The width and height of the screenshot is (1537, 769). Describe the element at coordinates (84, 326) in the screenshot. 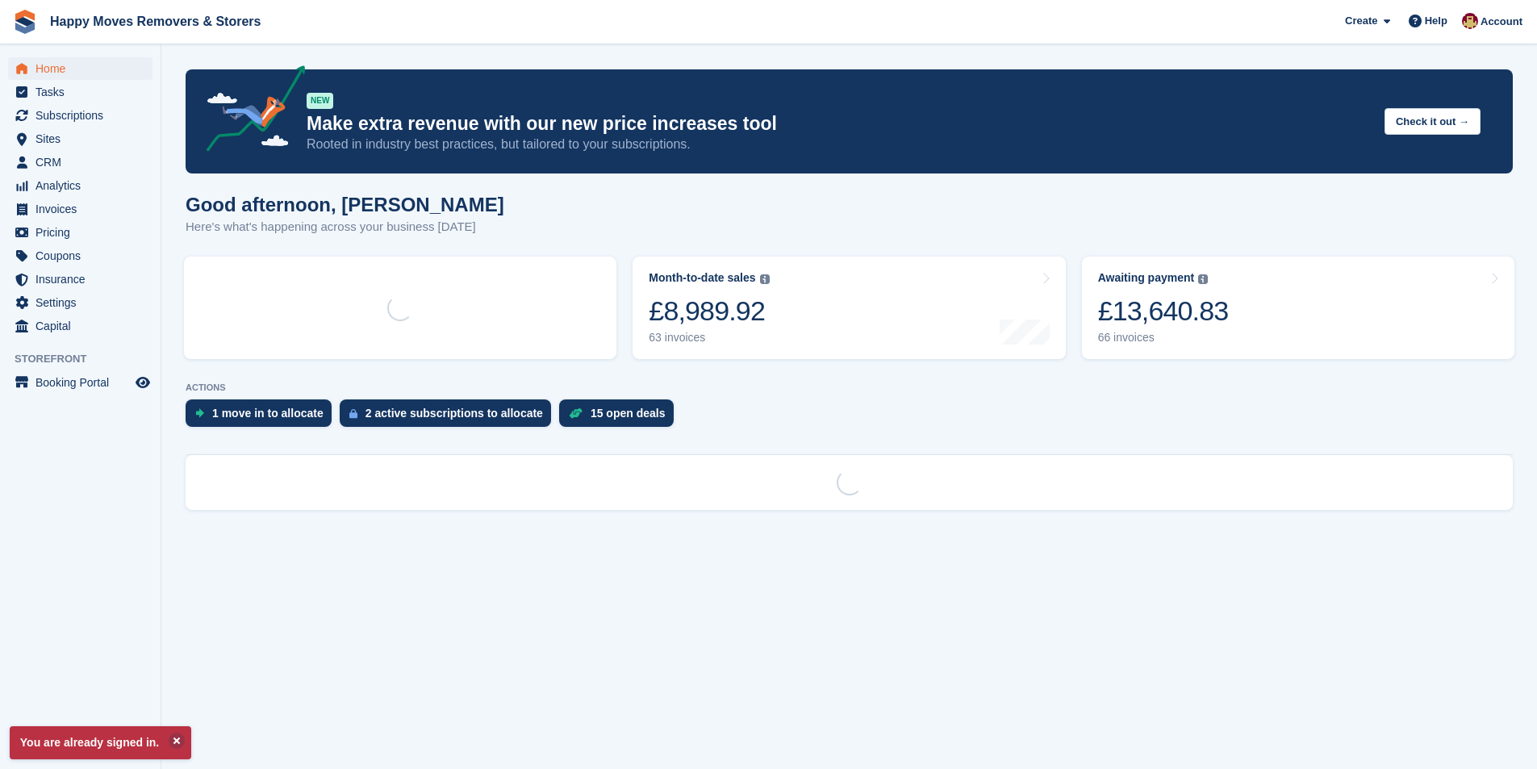

I see `span: Capital` at that location.